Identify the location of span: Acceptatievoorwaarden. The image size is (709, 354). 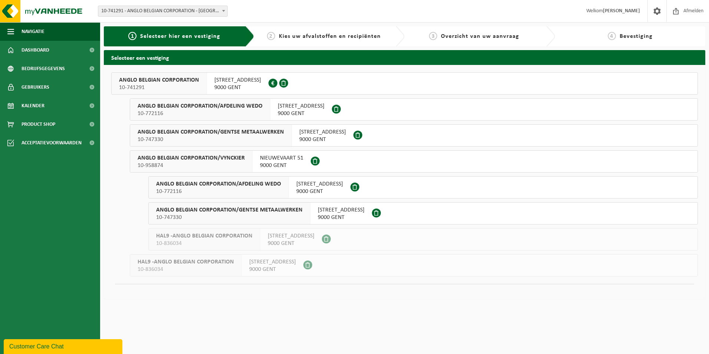
(52, 143).